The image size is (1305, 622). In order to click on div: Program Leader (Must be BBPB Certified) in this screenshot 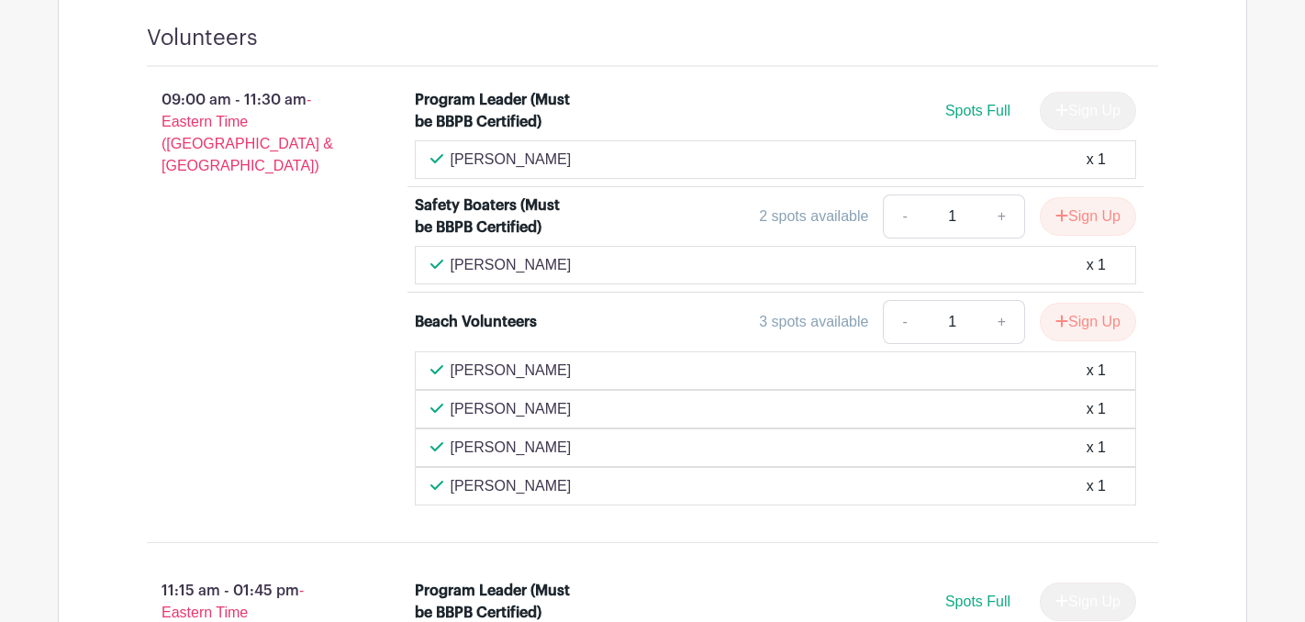, I will do `click(494, 111)`.